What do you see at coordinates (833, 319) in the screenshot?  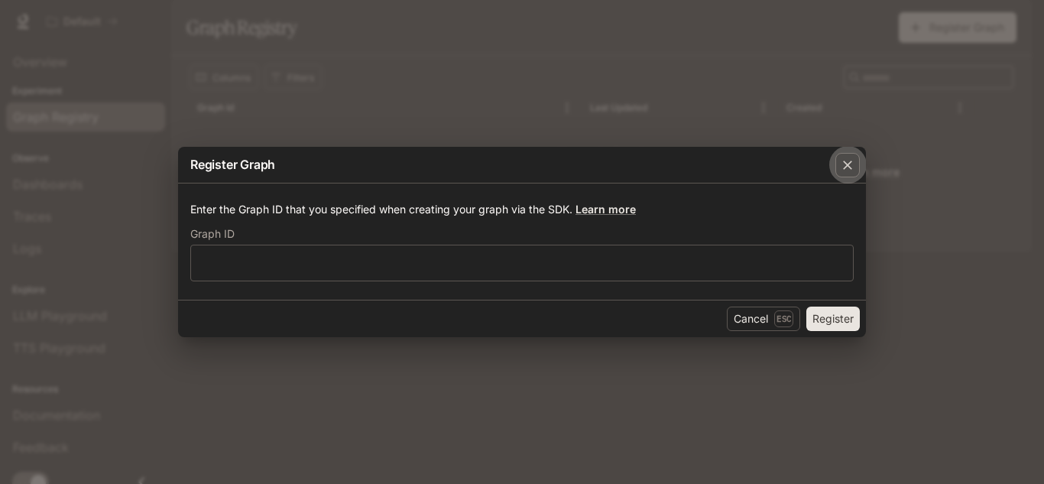 I see `button: Register` at bounding box center [833, 319].